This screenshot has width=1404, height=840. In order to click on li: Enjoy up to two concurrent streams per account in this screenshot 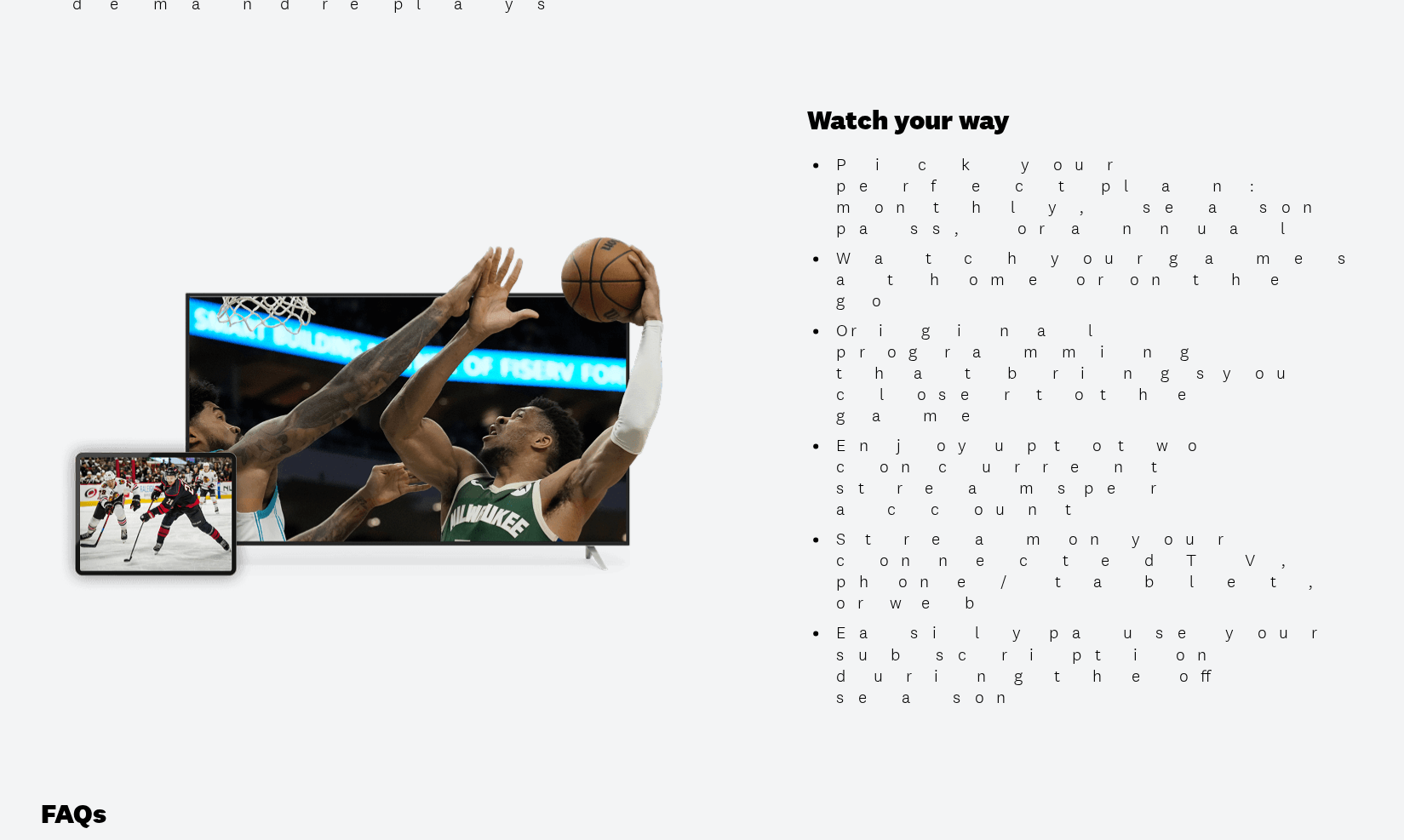, I will do `click(1095, 478)`.